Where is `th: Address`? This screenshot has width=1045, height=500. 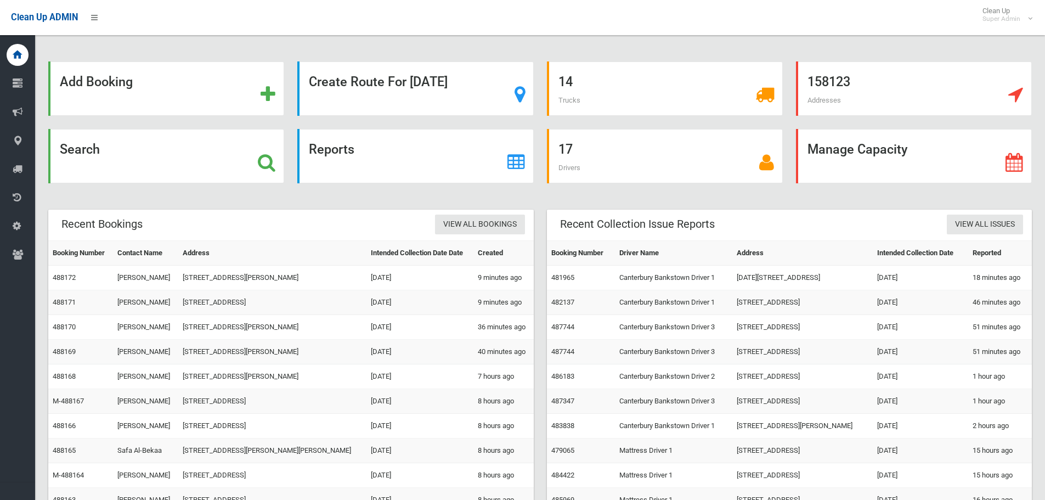
th: Address is located at coordinates (802, 253).